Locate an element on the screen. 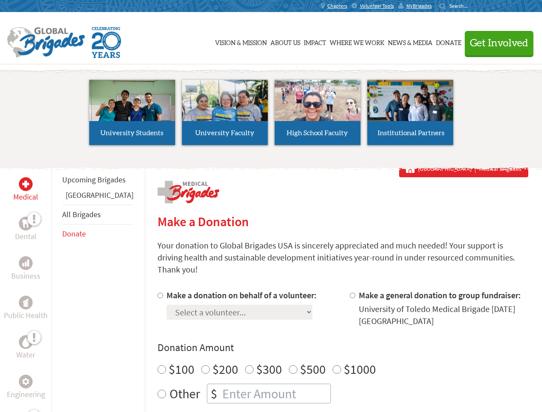 This screenshot has width=542, height=412. li: All Brigades is located at coordinates (98, 214).